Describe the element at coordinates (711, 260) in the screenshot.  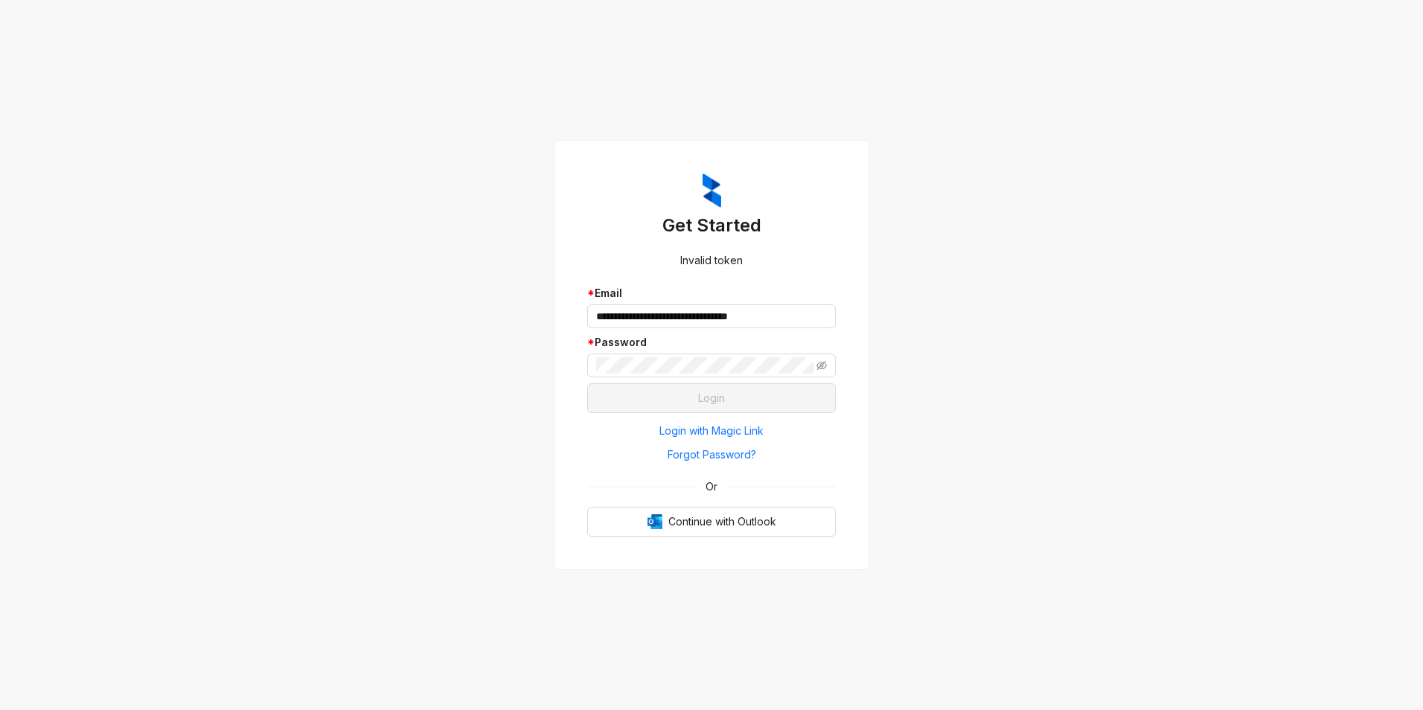
I see `div: Invalid token` at that location.